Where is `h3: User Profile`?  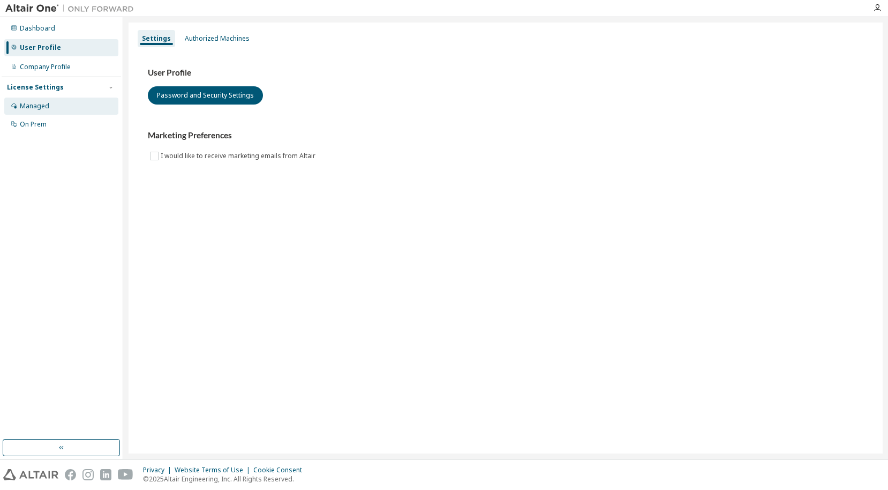
h3: User Profile is located at coordinates (506, 73).